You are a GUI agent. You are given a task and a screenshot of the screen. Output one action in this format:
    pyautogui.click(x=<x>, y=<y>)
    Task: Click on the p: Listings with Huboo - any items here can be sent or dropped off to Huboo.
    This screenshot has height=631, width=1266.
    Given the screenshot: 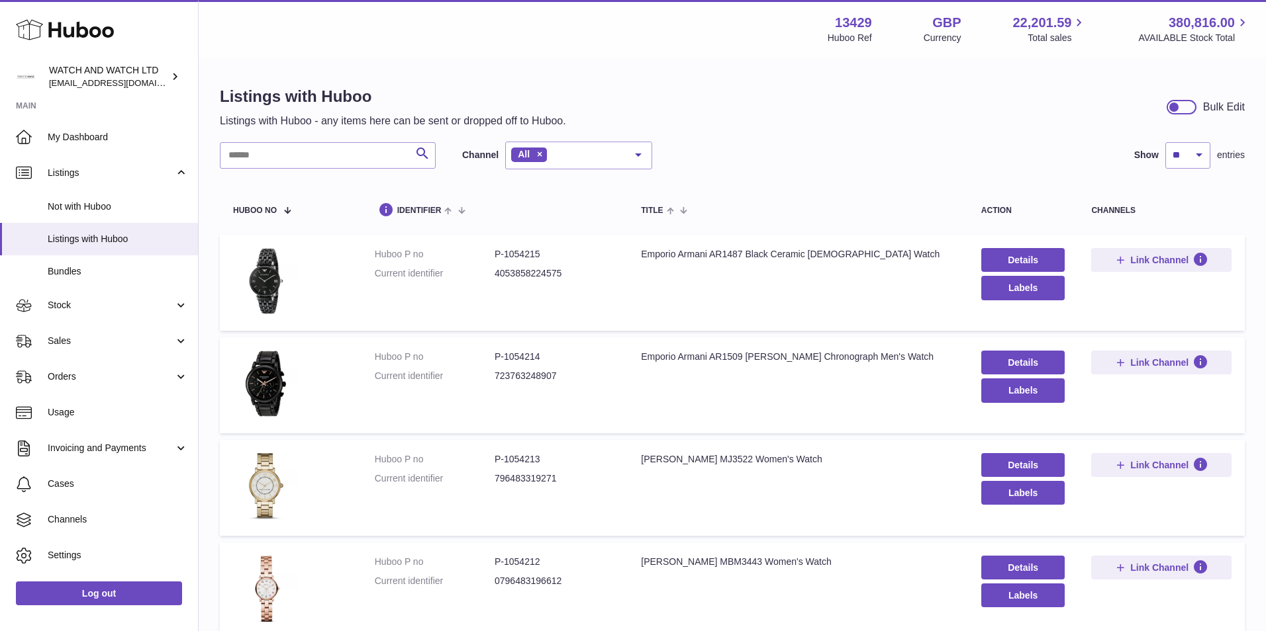 What is the action you would take?
    pyautogui.click(x=393, y=121)
    